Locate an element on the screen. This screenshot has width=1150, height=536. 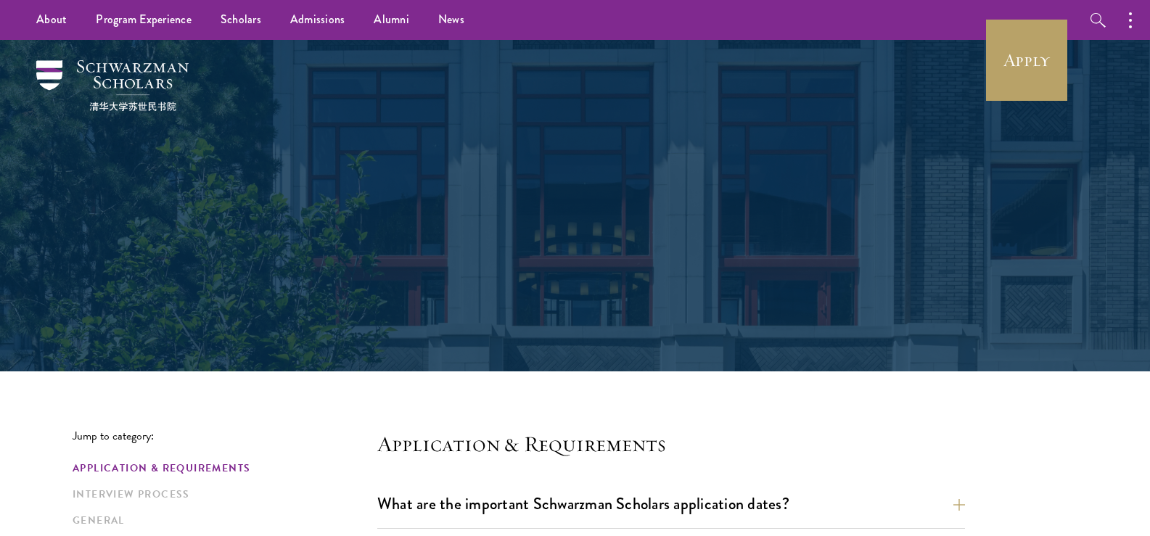
p: Jump to category: is located at coordinates (225, 436).